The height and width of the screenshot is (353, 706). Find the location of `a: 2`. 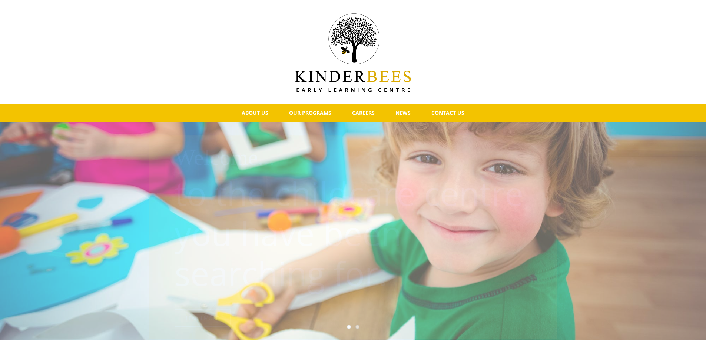

a: 2 is located at coordinates (357, 327).